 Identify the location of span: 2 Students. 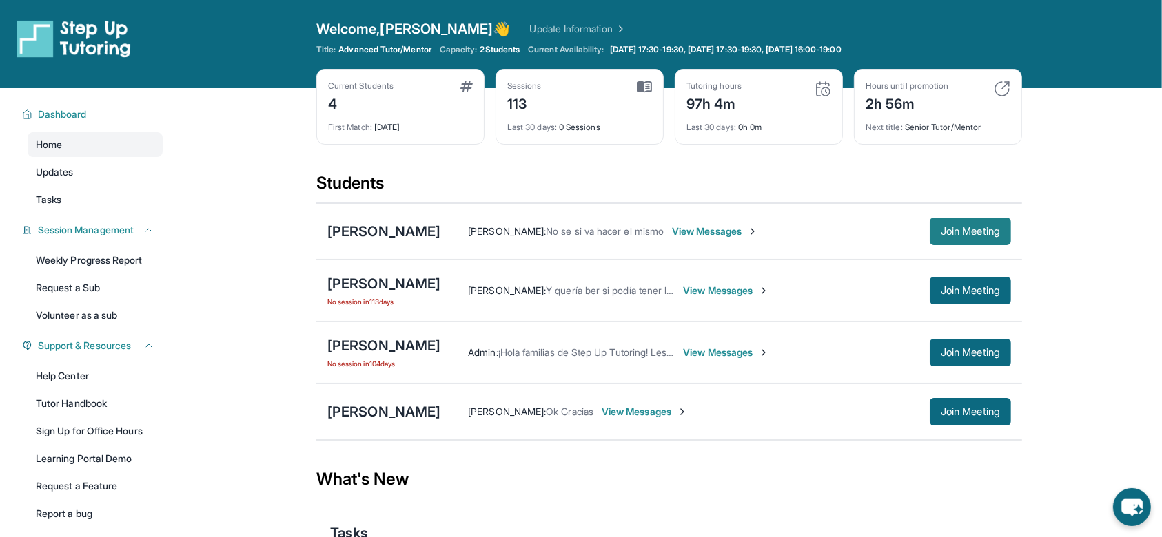
(500, 50).